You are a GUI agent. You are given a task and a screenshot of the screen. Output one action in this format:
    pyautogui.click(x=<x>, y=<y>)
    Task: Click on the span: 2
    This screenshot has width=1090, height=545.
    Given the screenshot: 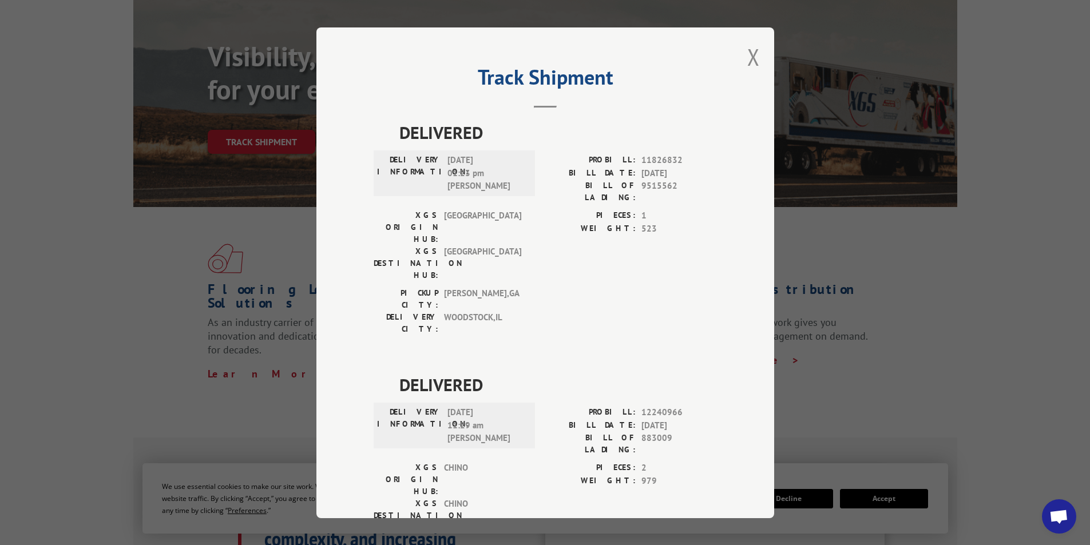 What is the action you would take?
    pyautogui.click(x=679, y=468)
    